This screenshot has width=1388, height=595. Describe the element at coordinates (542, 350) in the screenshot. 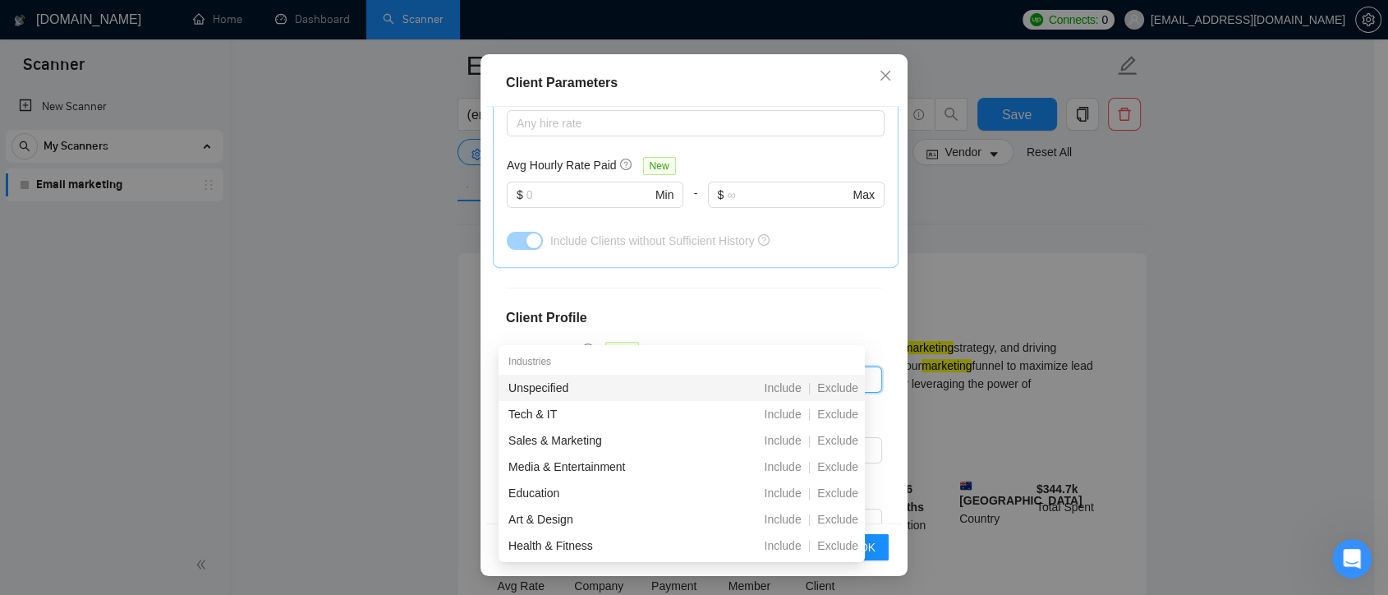

I see `h5: Client Industry` at that location.